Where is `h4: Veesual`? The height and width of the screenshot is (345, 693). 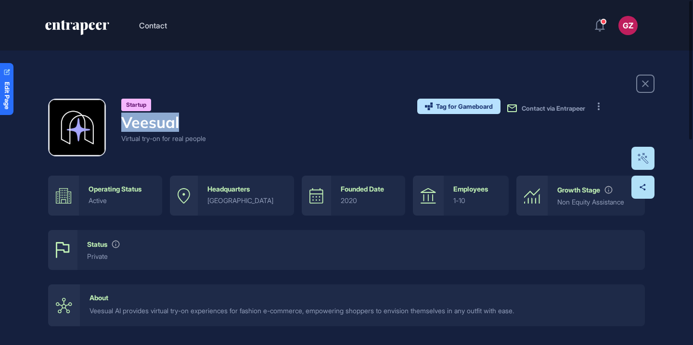 h4: Veesual is located at coordinates (164, 122).